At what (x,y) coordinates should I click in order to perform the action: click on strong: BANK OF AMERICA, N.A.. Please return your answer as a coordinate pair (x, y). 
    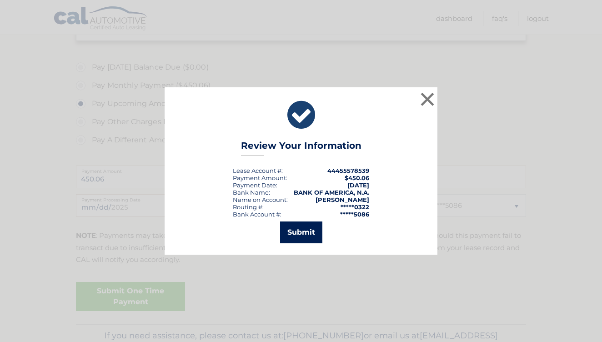
    Looking at the image, I should click on (332, 192).